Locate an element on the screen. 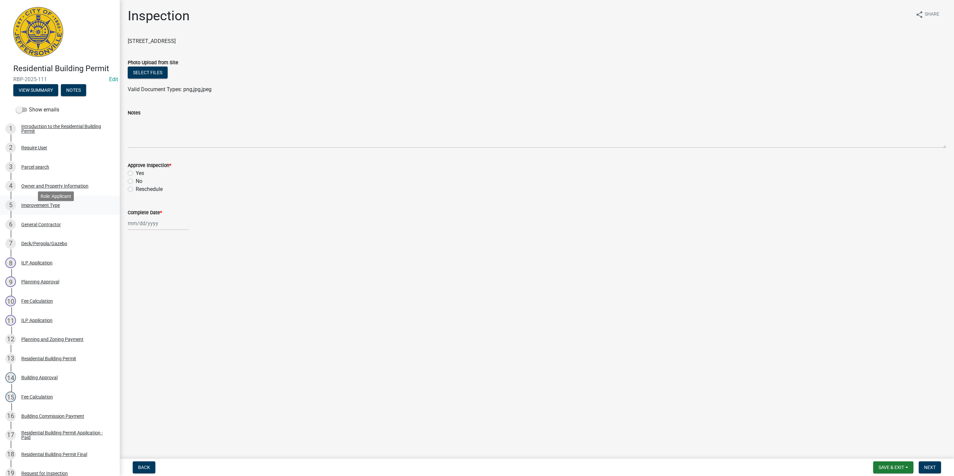  wm-modal-confirm: Notes is located at coordinates (74, 91).